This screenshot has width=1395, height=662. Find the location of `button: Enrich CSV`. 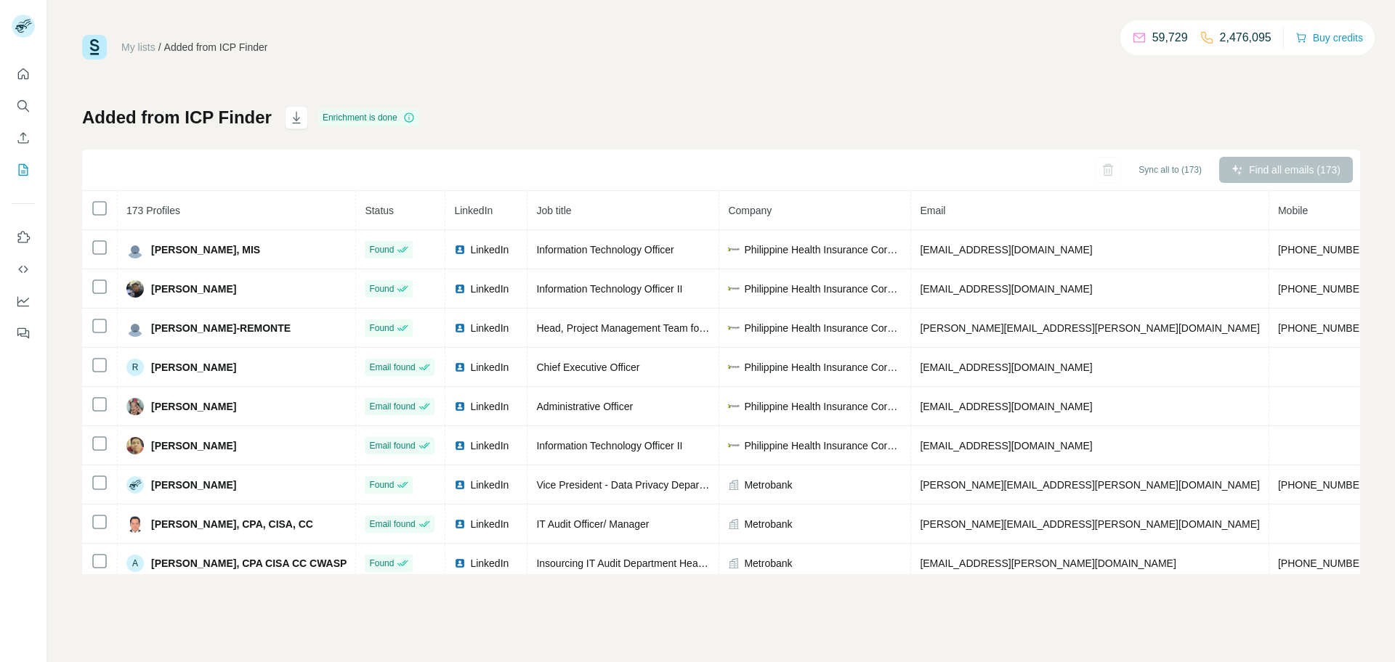

button: Enrich CSV is located at coordinates (23, 138).